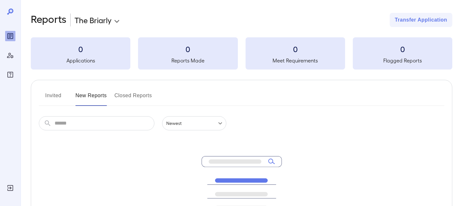 The image size is (460, 206). What do you see at coordinates (188, 60) in the screenshot?
I see `h5: Reports Made` at bounding box center [188, 60].